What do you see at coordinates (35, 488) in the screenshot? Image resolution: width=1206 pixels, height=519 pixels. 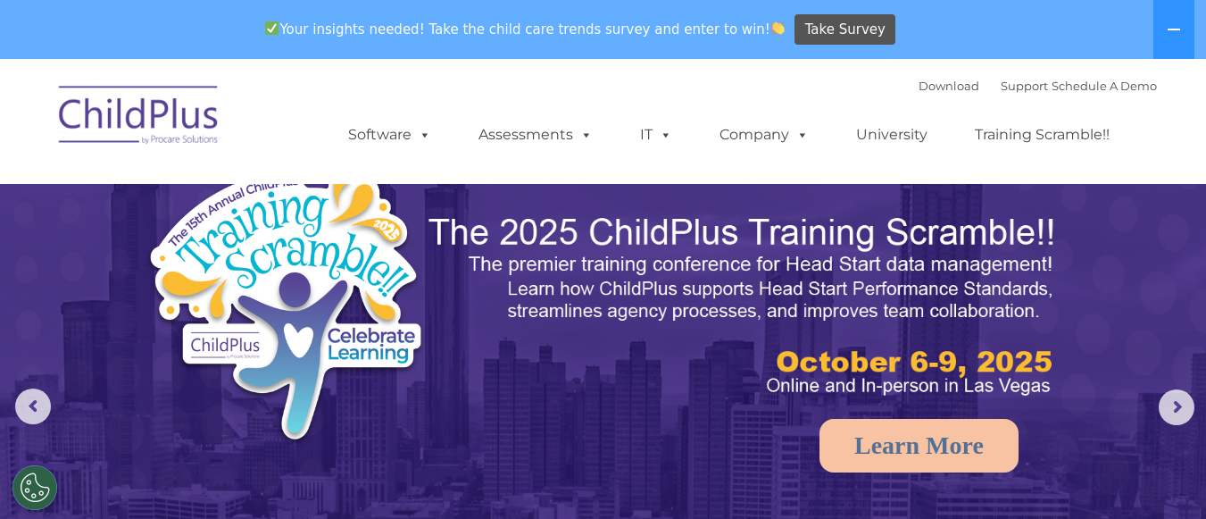 I see `button: Cookies Settings` at bounding box center [35, 488].